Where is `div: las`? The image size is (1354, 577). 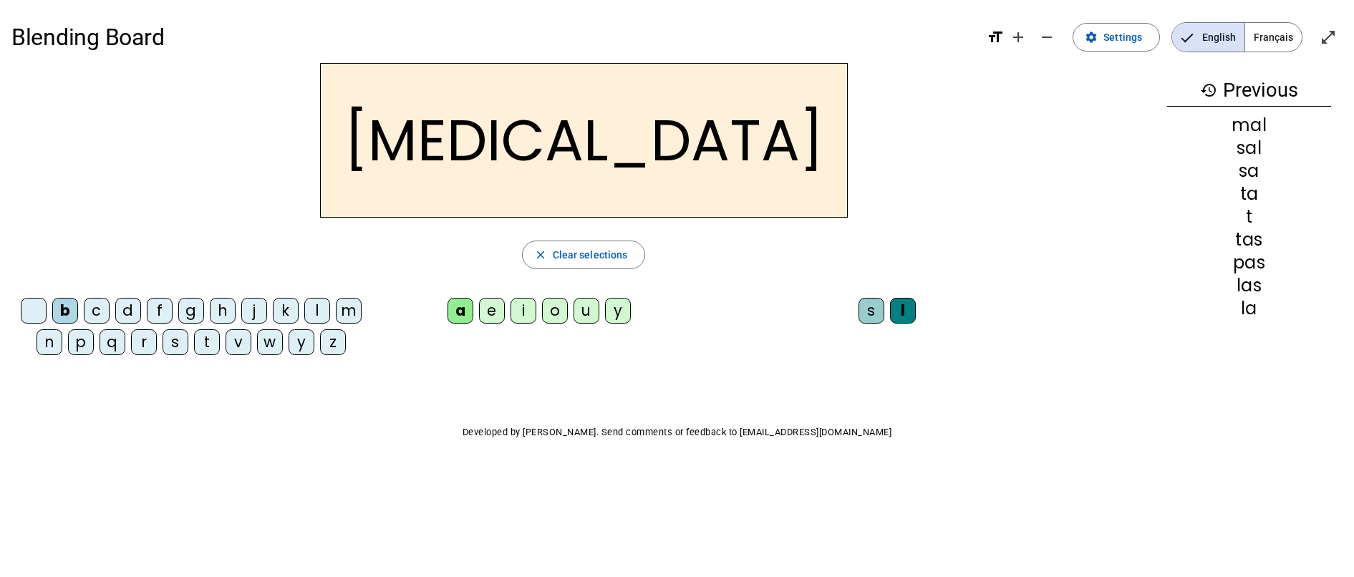
div: las is located at coordinates (1249, 286).